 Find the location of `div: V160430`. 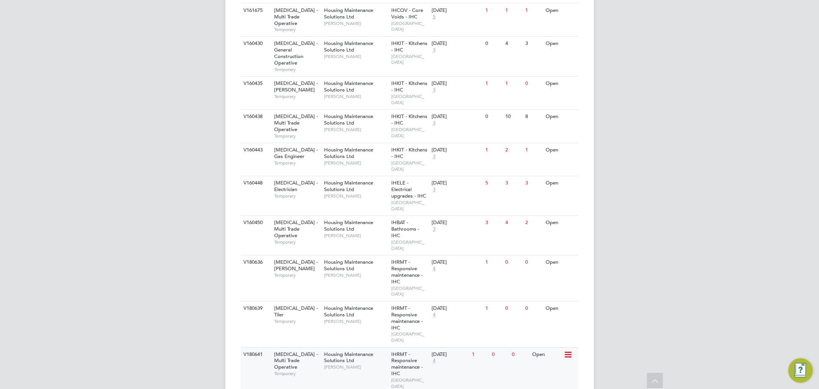

div: V160430 is located at coordinates (255, 44).